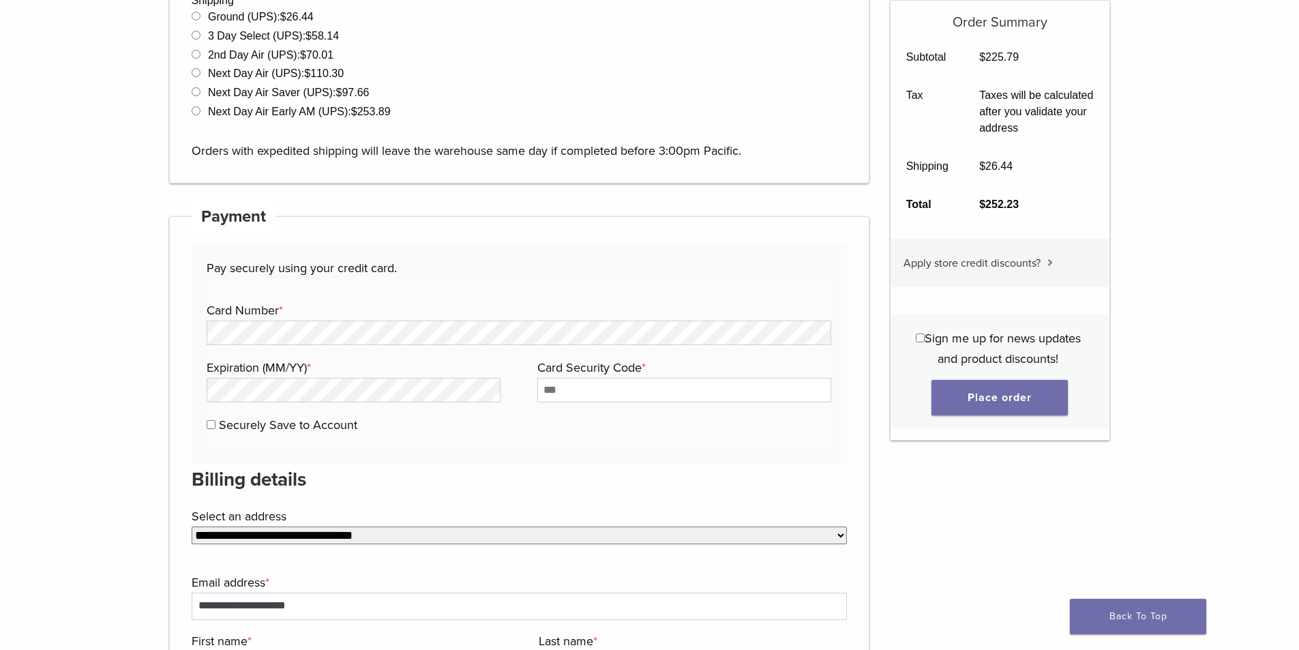  I want to click on label: Card Number, so click(517, 310).